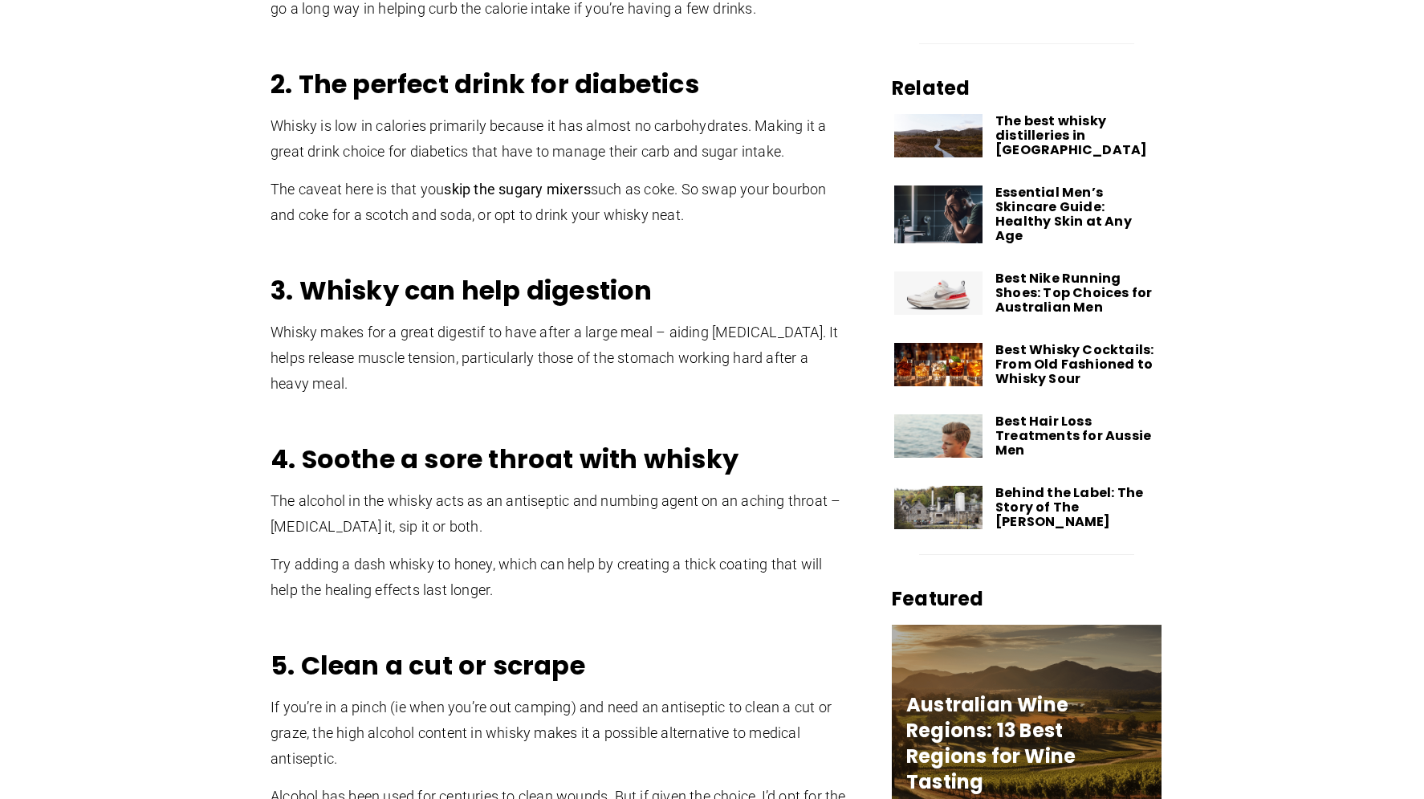 The image size is (1424, 799). What do you see at coordinates (548, 201) in the screenshot?
I see `span: such as coke. So swap your bourbon and coke for a scotch and soda, or opt to drink your whisky neat.` at bounding box center [548, 201].